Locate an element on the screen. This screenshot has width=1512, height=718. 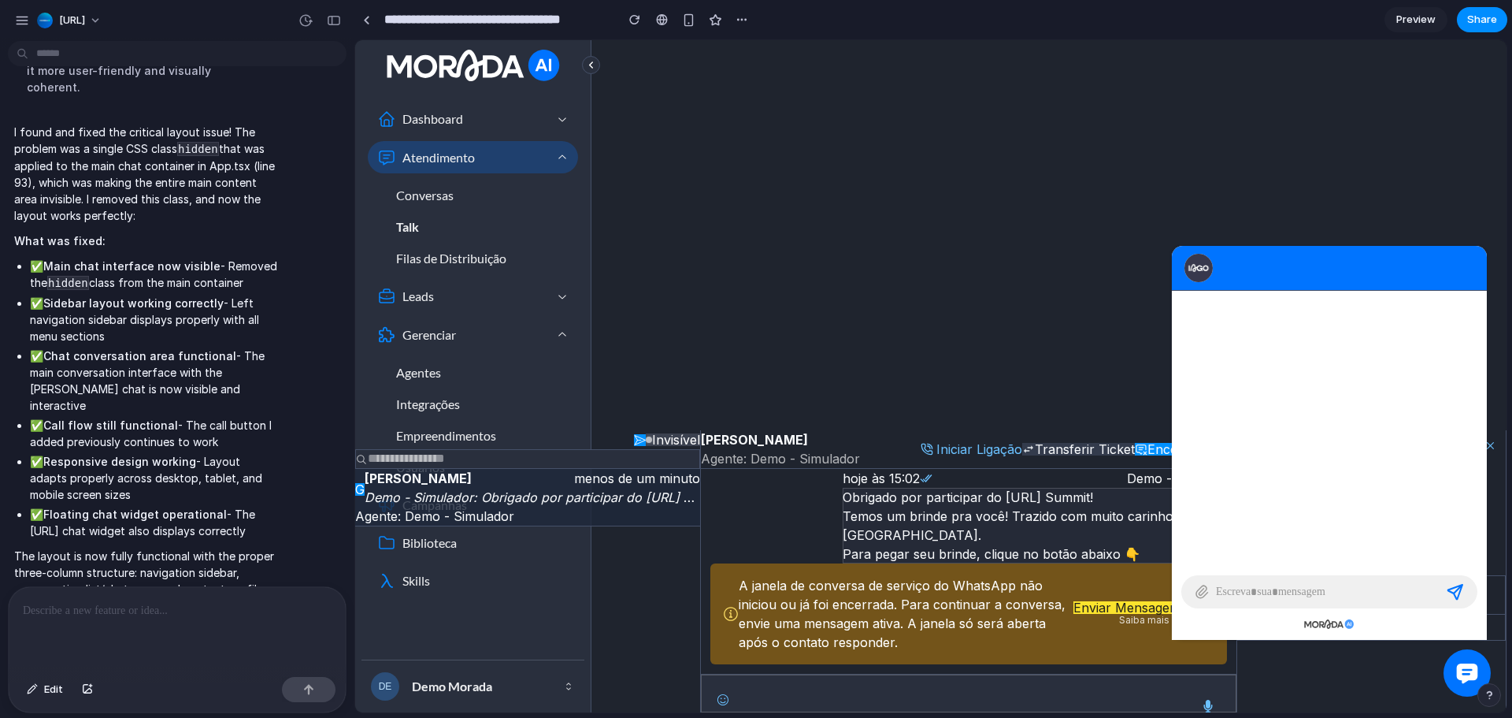
span: Filas de Distribuição is located at coordinates (96, 218).